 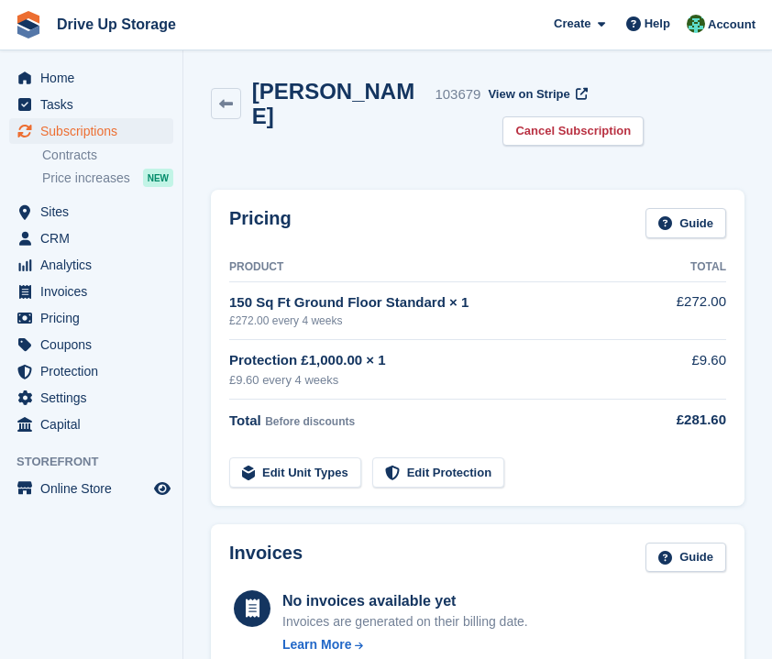 What do you see at coordinates (95, 238) in the screenshot?
I see `span: CRM` at bounding box center [95, 238].